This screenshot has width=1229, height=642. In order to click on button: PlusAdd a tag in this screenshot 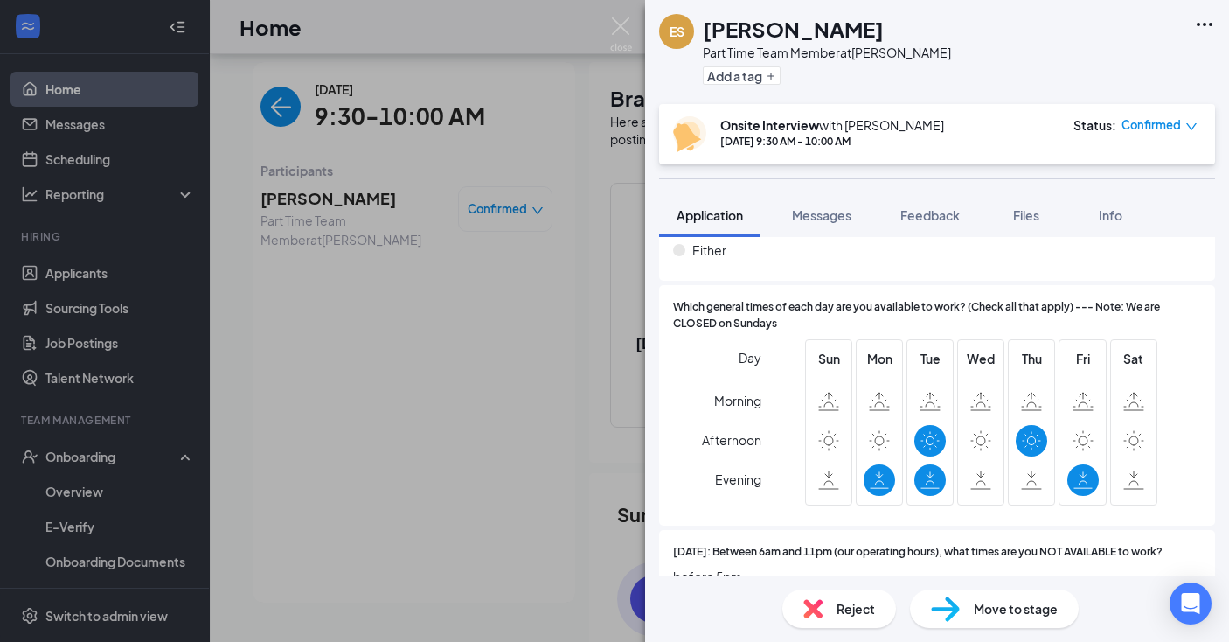, I will do `click(741, 75)`.